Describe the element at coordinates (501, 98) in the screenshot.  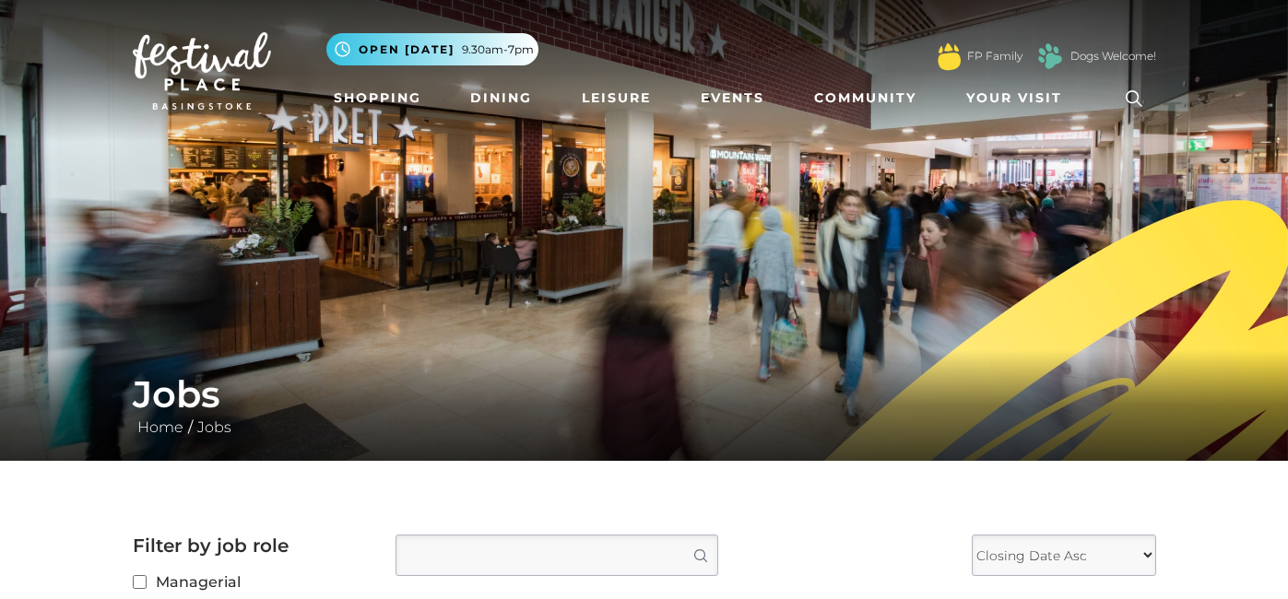
I see `a: Dining` at that location.